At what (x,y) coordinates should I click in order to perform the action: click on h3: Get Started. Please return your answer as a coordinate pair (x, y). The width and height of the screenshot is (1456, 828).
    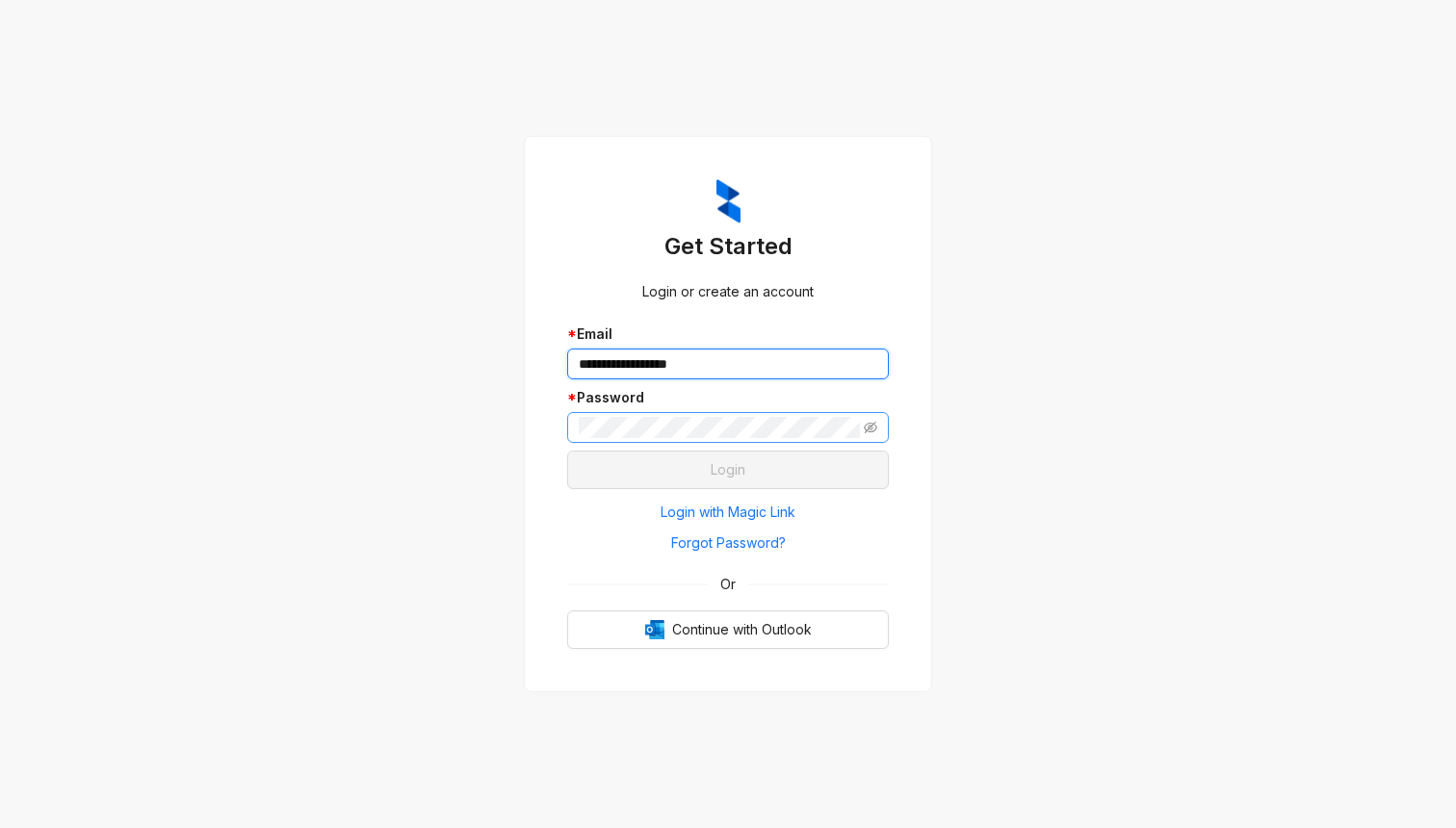
    Looking at the image, I should click on (728, 246).